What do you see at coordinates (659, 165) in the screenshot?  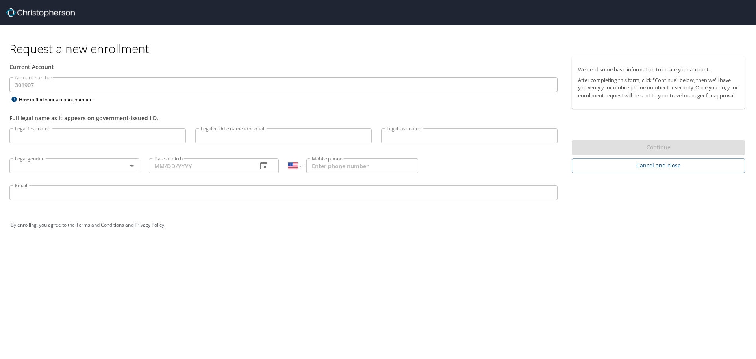 I see `span: Cancel and close` at bounding box center [659, 165].